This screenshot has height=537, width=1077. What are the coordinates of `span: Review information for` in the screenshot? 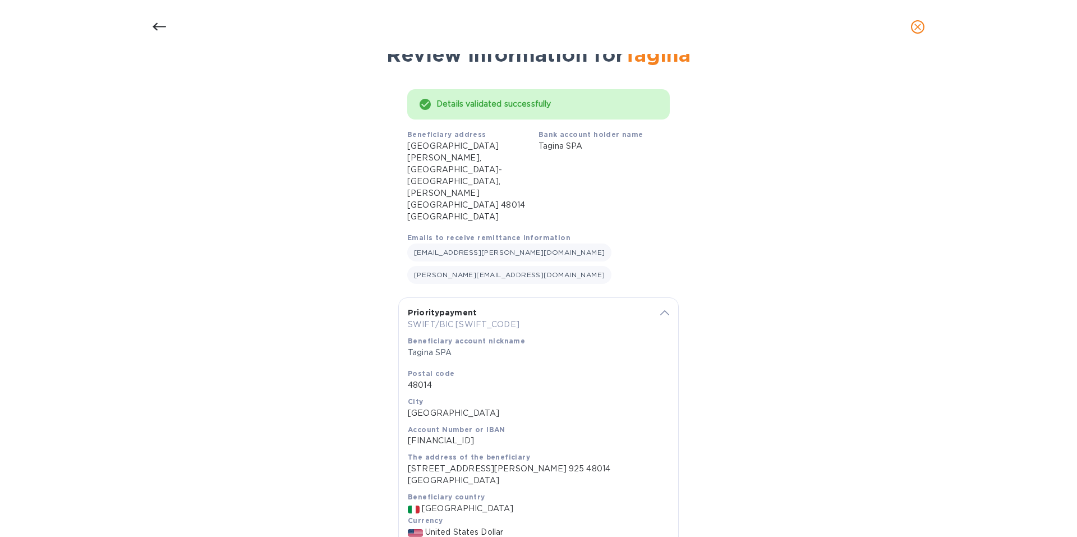 It's located at (538, 54).